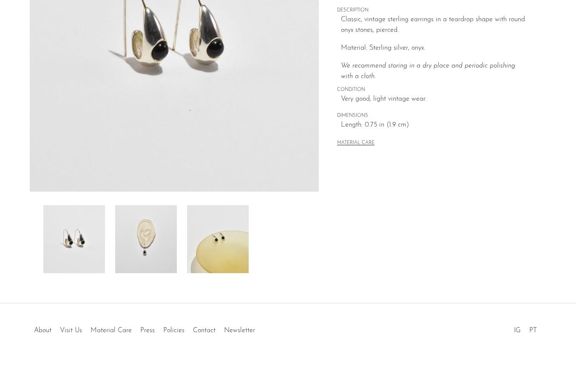 This screenshot has width=576, height=387. What do you see at coordinates (111, 330) in the screenshot?
I see `a: Material Care` at bounding box center [111, 330].